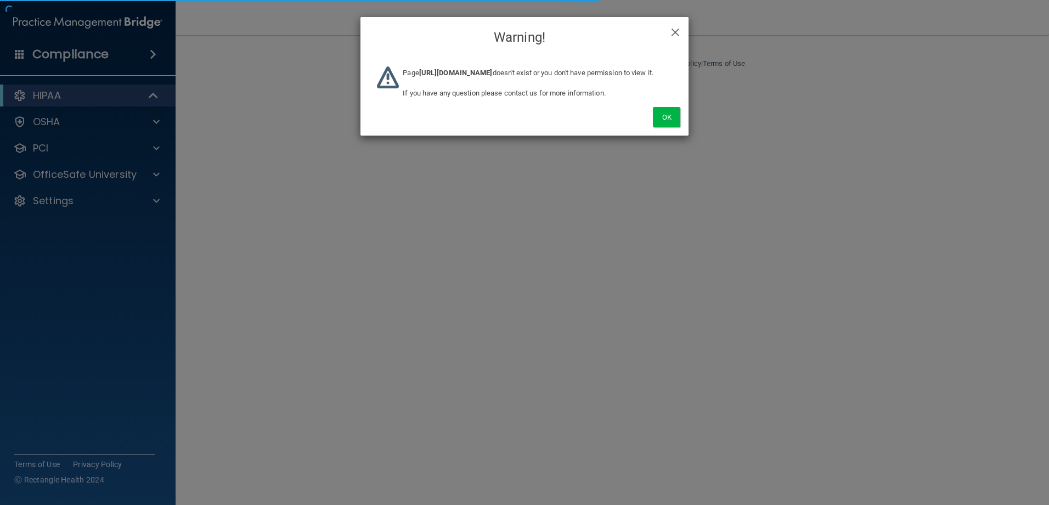  What do you see at coordinates (537, 93) in the screenshot?
I see `p: If you have any question please contact us for more information.` at bounding box center [537, 93].